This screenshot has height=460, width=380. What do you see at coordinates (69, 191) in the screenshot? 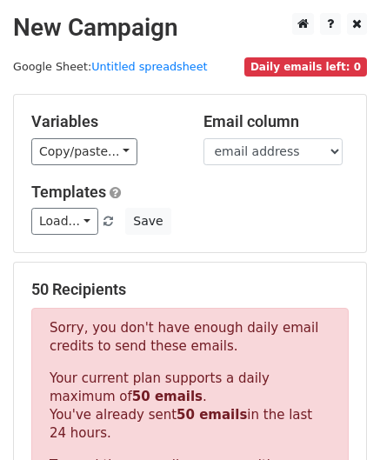
I see `a: Templates` at bounding box center [69, 191].